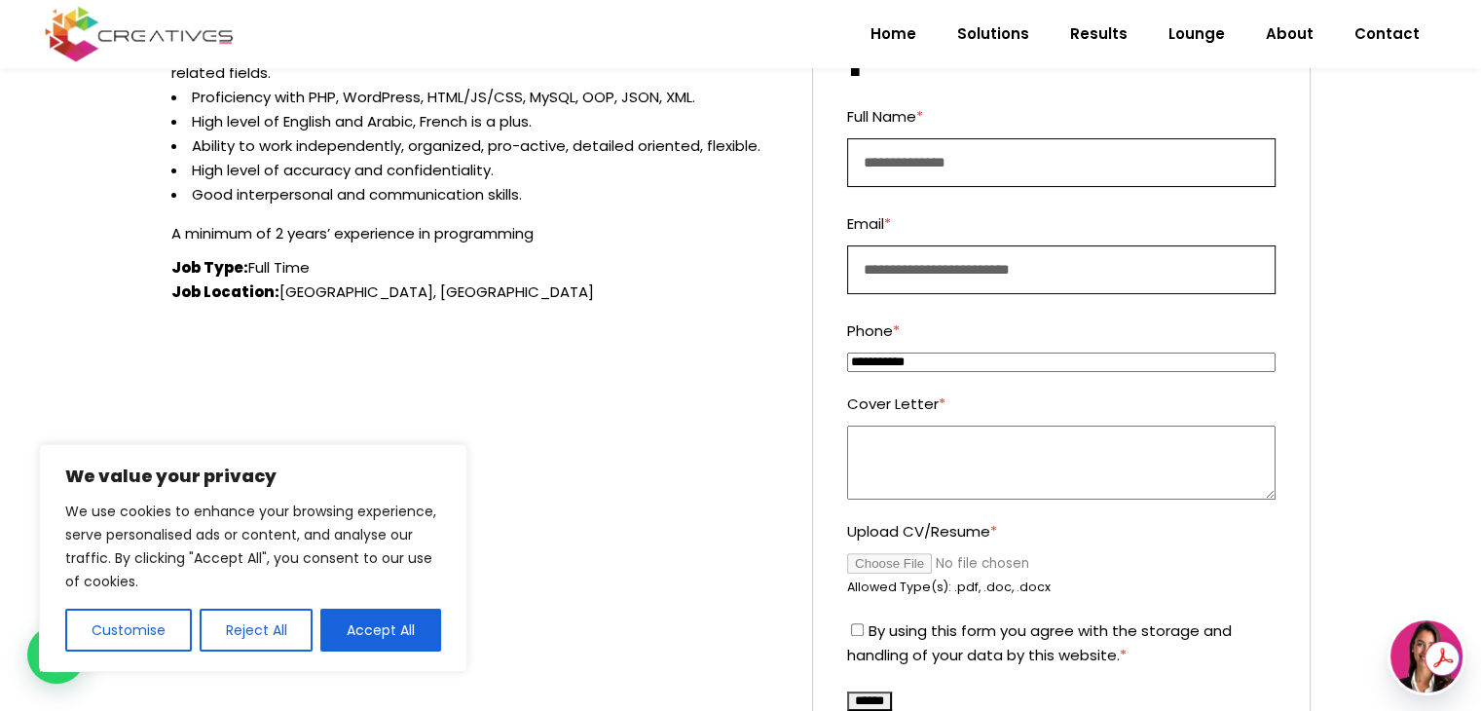 This screenshot has width=1481, height=711. Describe the element at coordinates (128, 630) in the screenshot. I see `button: Customise` at that location.